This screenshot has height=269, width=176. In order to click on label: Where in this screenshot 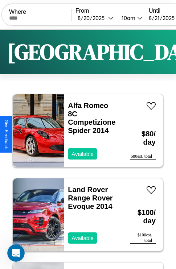, I will do `click(40, 12)`.